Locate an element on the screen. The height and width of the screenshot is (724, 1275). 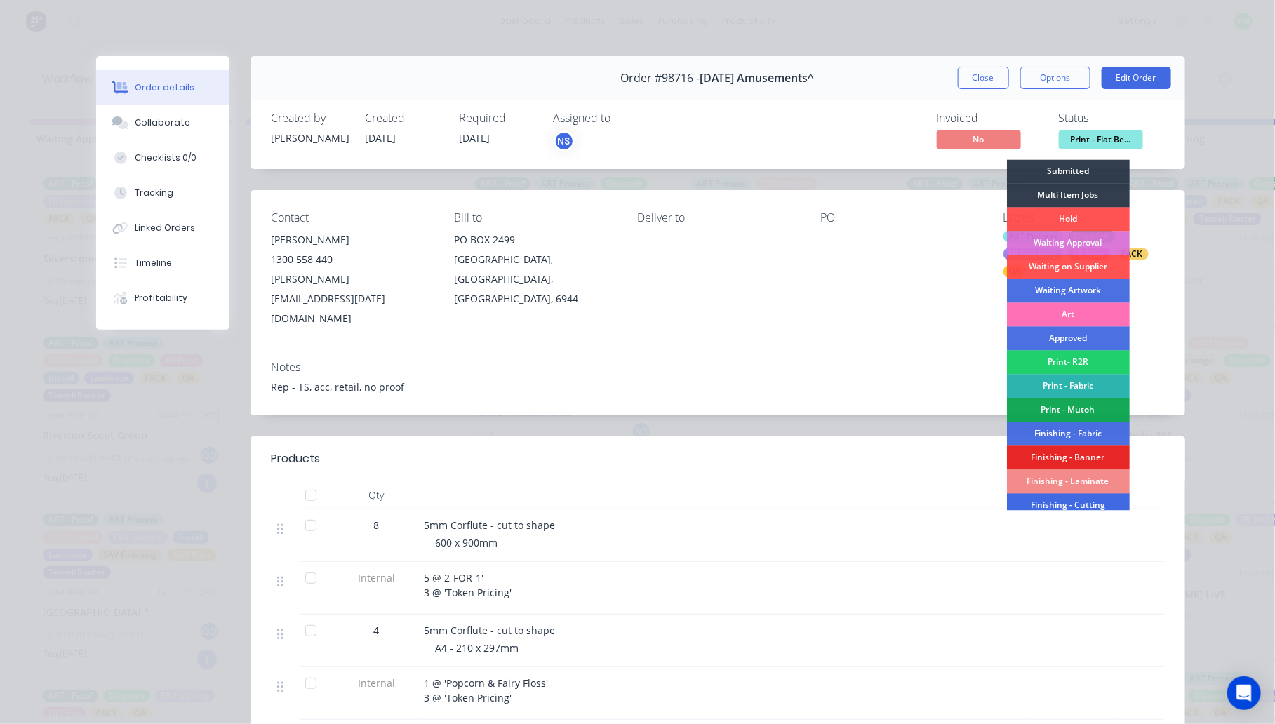
div: Multi Item Jobs is located at coordinates (1068, 196).